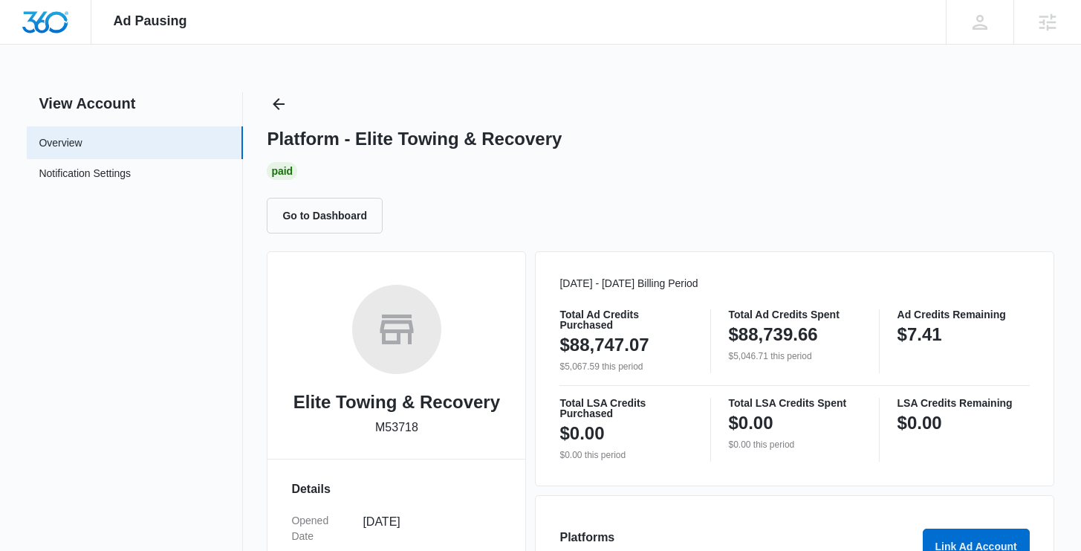  Describe the element at coordinates (325, 216) in the screenshot. I see `button: Go to Dashboard` at that location.